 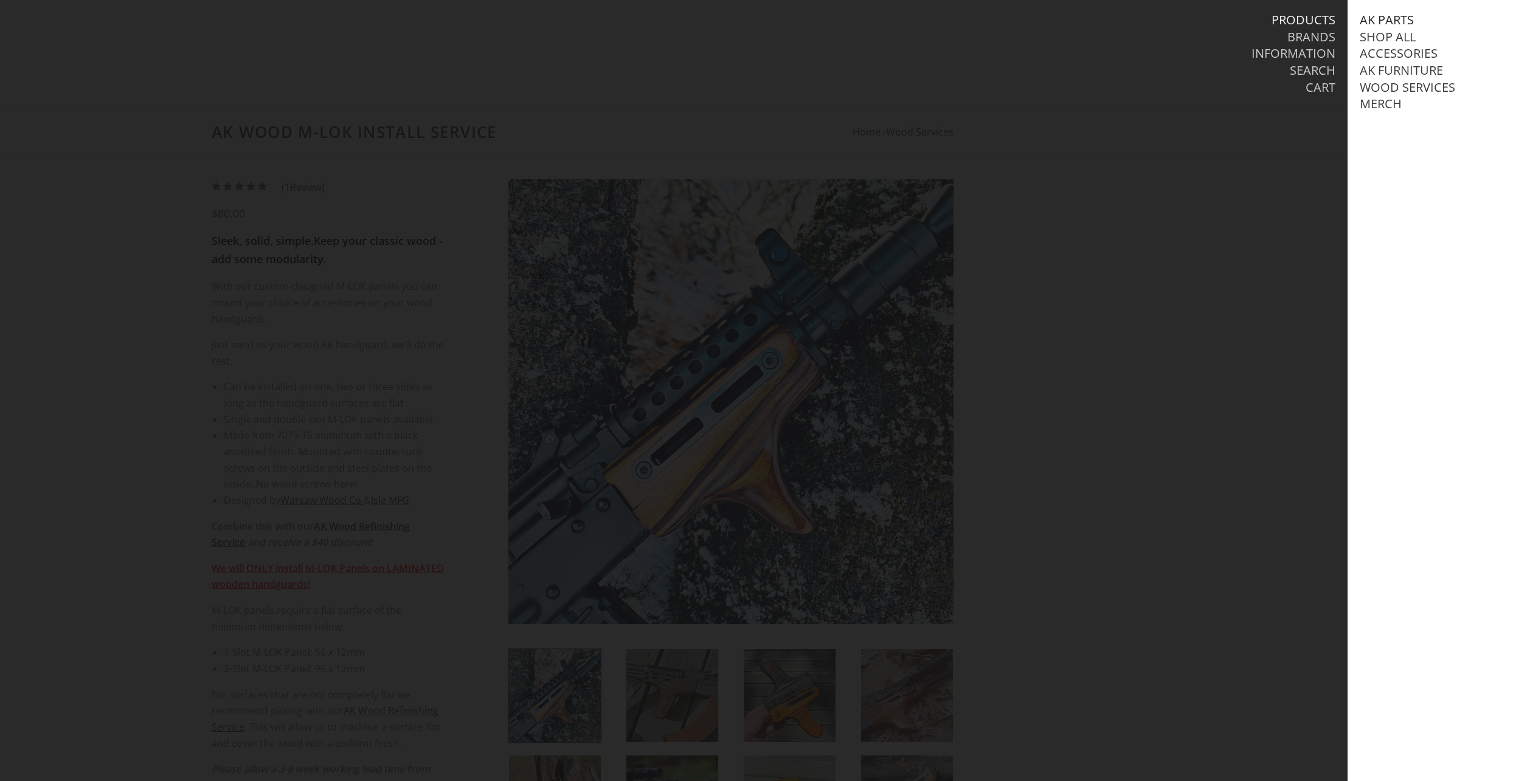 What do you see at coordinates (1398, 53) in the screenshot?
I see `a: Accessories` at bounding box center [1398, 53].